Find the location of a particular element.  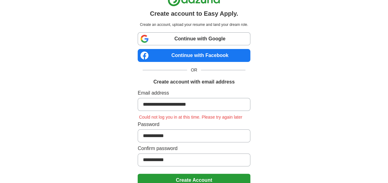

label: Confirm password is located at coordinates (194, 149).